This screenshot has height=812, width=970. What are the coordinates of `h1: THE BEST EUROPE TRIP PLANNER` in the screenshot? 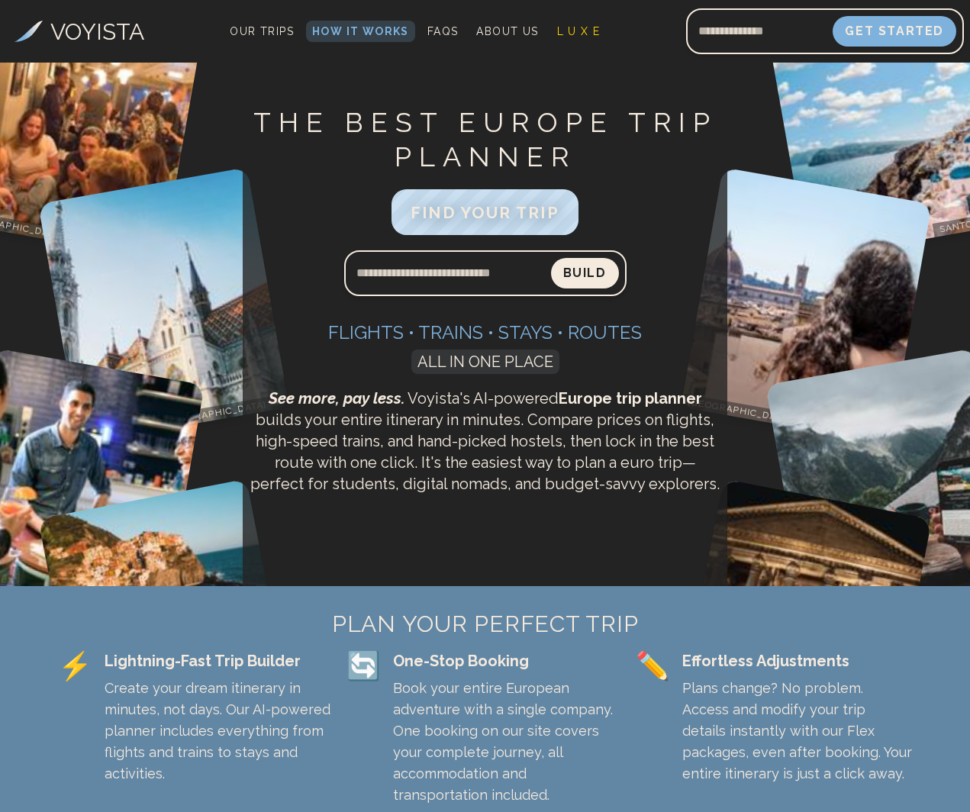 It's located at (485, 140).